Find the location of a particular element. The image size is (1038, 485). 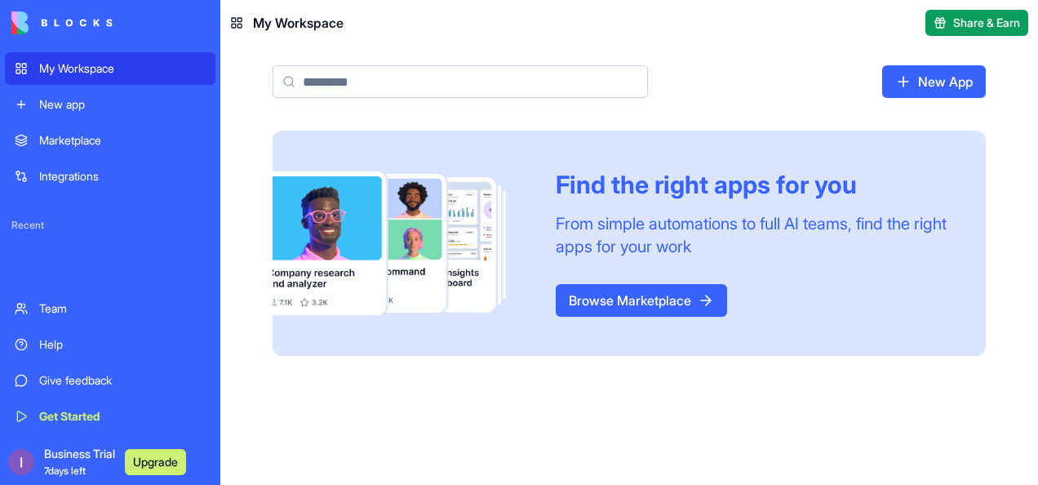

span: Share & Earn is located at coordinates (987, 23).